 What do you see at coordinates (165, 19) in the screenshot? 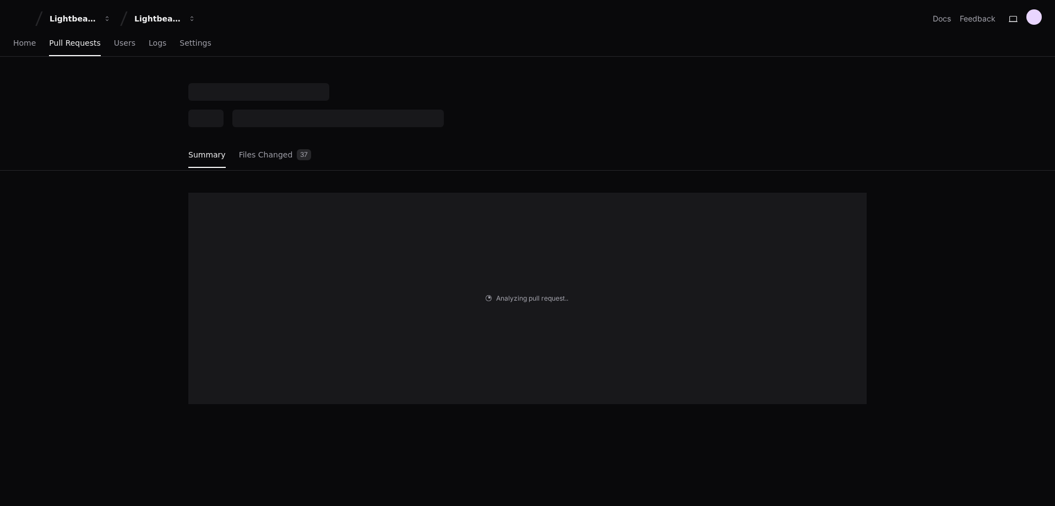
I see `button: Lightbeam Health Solutions` at bounding box center [165, 19].